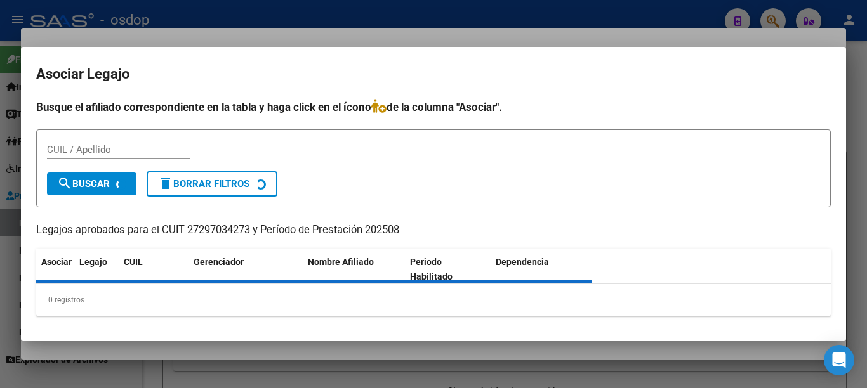  Describe the element at coordinates (433, 300) in the screenshot. I see `div: 0 registros` at that location.